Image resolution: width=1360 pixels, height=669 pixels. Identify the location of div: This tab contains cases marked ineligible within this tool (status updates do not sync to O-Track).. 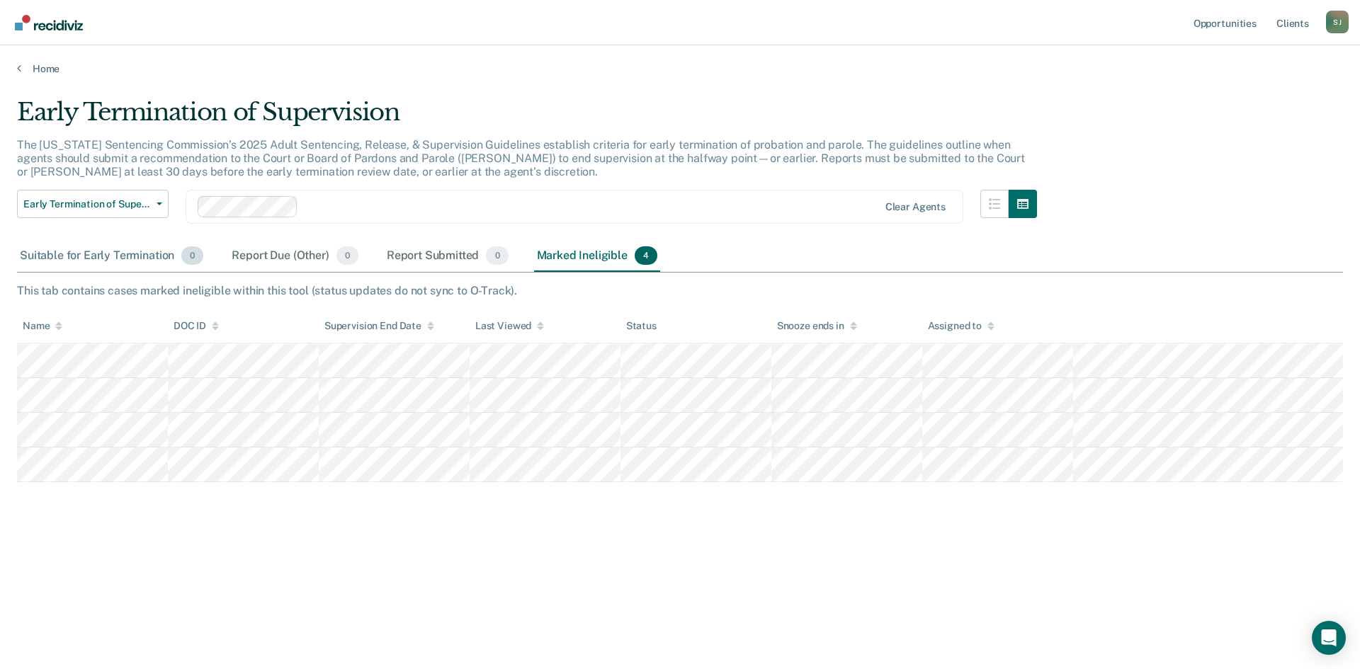
(680, 290).